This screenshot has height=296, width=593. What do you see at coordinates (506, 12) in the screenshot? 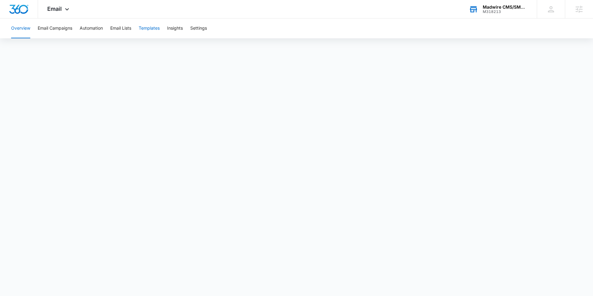
I see `div: account id` at bounding box center [506, 12].